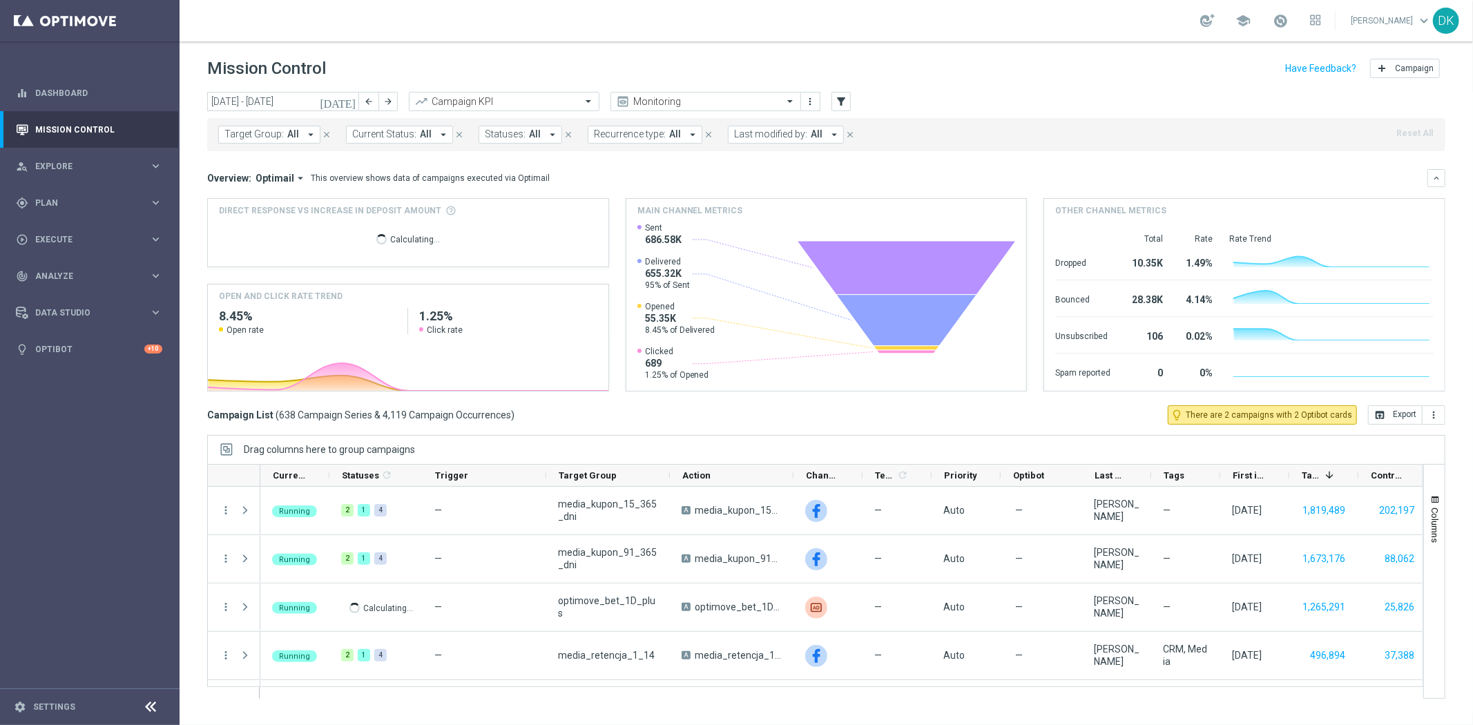 The height and width of the screenshot is (725, 1473). I want to click on div: 4.14%, so click(1196, 298).